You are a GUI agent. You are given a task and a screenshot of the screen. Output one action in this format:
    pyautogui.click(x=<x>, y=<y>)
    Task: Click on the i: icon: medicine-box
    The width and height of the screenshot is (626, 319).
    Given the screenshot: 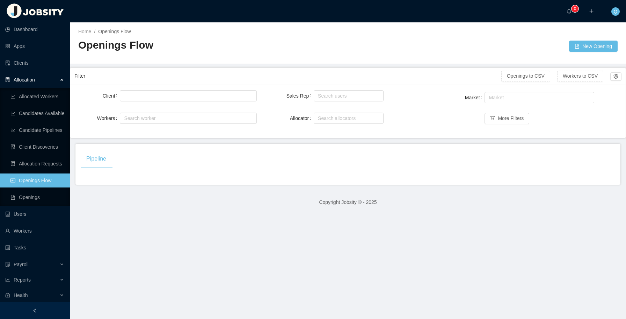 What is the action you would take?
    pyautogui.click(x=8, y=295)
    